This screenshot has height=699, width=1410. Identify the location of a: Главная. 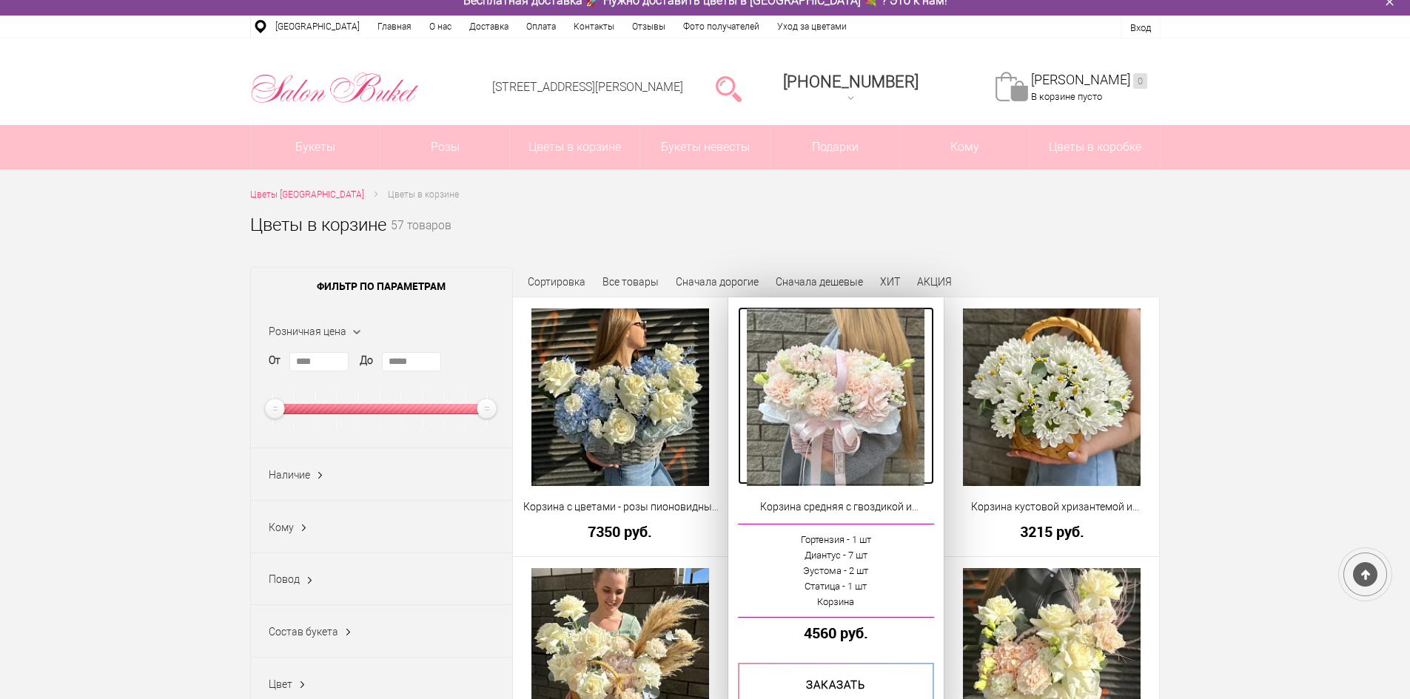
(394, 27).